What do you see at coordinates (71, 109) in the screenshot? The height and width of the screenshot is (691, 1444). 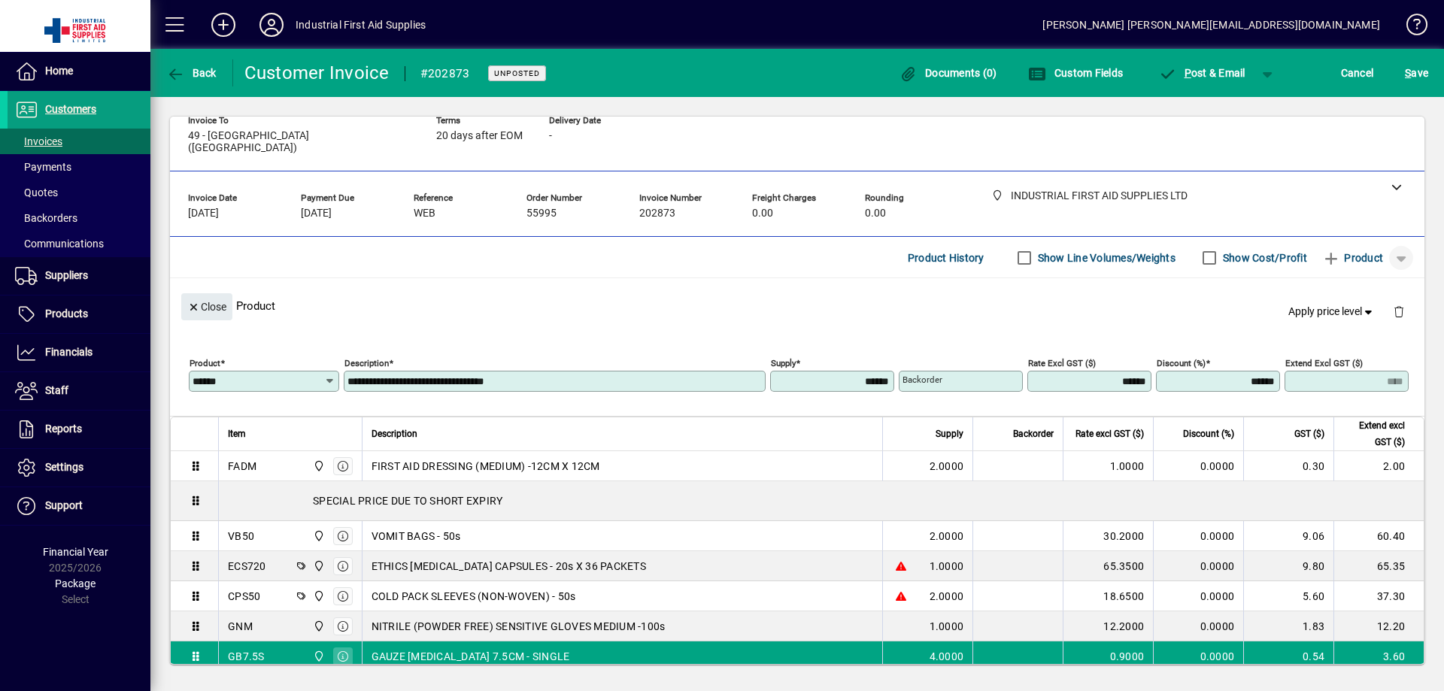 I see `span: Customers` at bounding box center [71, 109].